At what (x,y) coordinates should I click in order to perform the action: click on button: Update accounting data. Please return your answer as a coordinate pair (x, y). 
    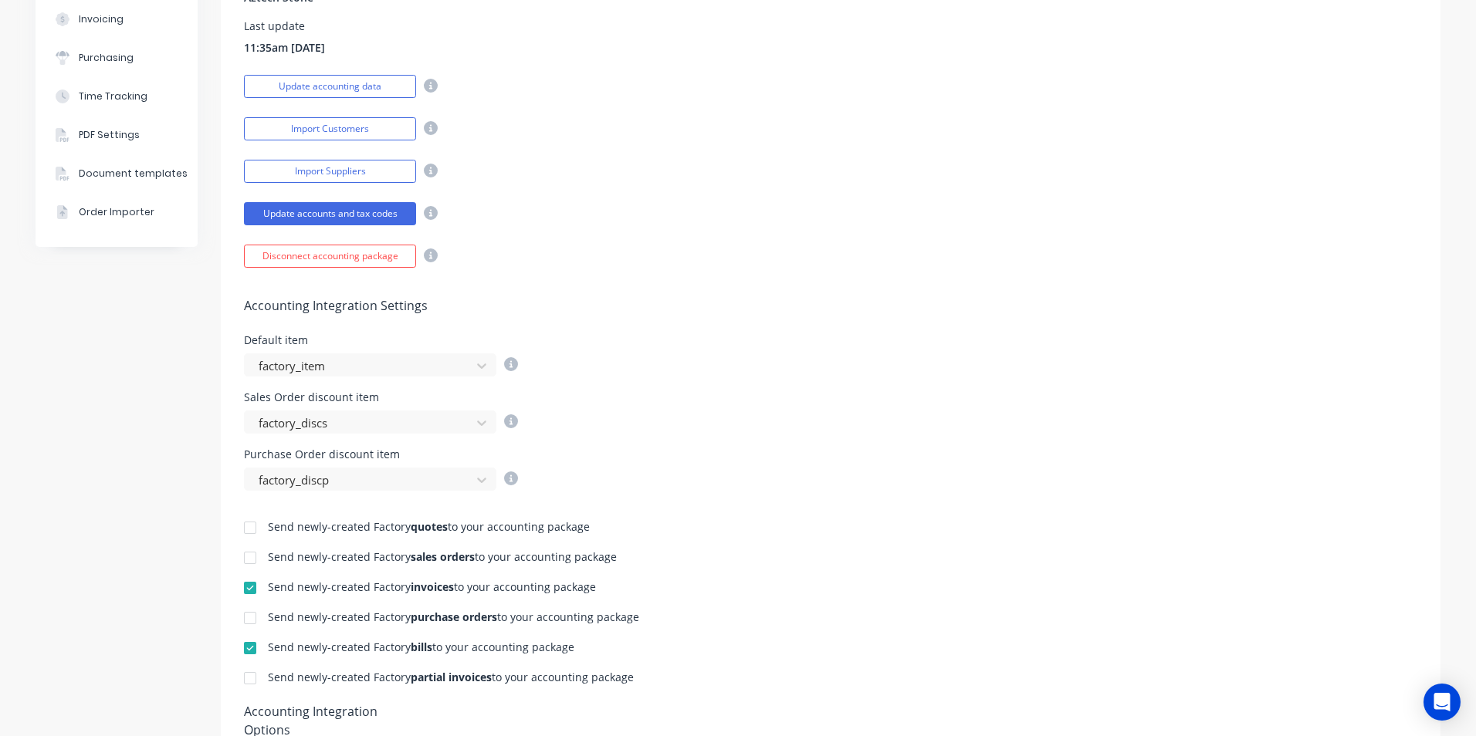
    Looking at the image, I should click on (330, 86).